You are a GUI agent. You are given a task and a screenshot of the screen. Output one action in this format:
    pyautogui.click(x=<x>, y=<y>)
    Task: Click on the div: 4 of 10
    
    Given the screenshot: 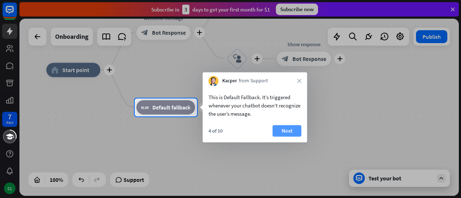 What is the action you would take?
    pyautogui.click(x=215, y=131)
    